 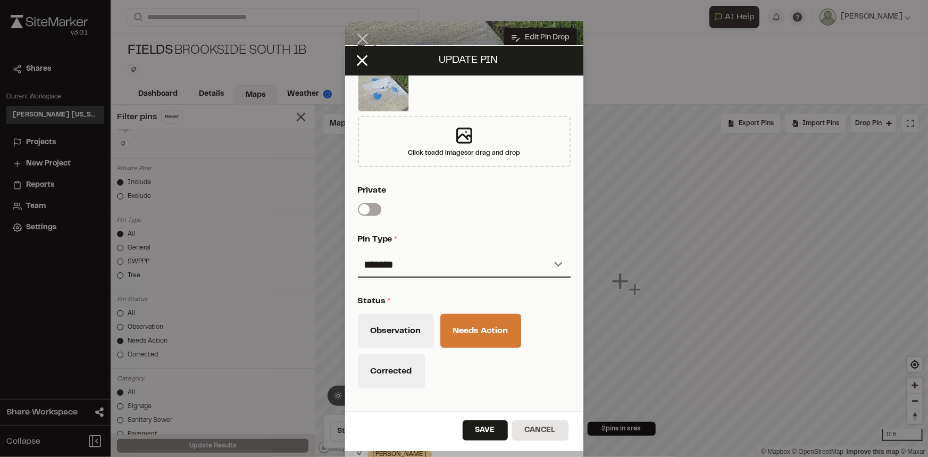 What do you see at coordinates (464, 153) in the screenshot?
I see `div: Click to add images or drag and drop` at bounding box center [464, 153].